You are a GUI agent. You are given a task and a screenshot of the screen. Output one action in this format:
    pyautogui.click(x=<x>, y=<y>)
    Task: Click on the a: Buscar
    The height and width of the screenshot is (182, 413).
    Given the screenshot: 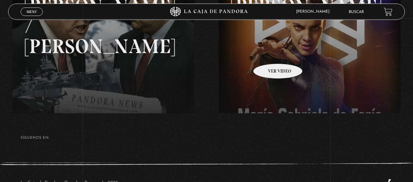 What is the action you would take?
    pyautogui.click(x=356, y=12)
    